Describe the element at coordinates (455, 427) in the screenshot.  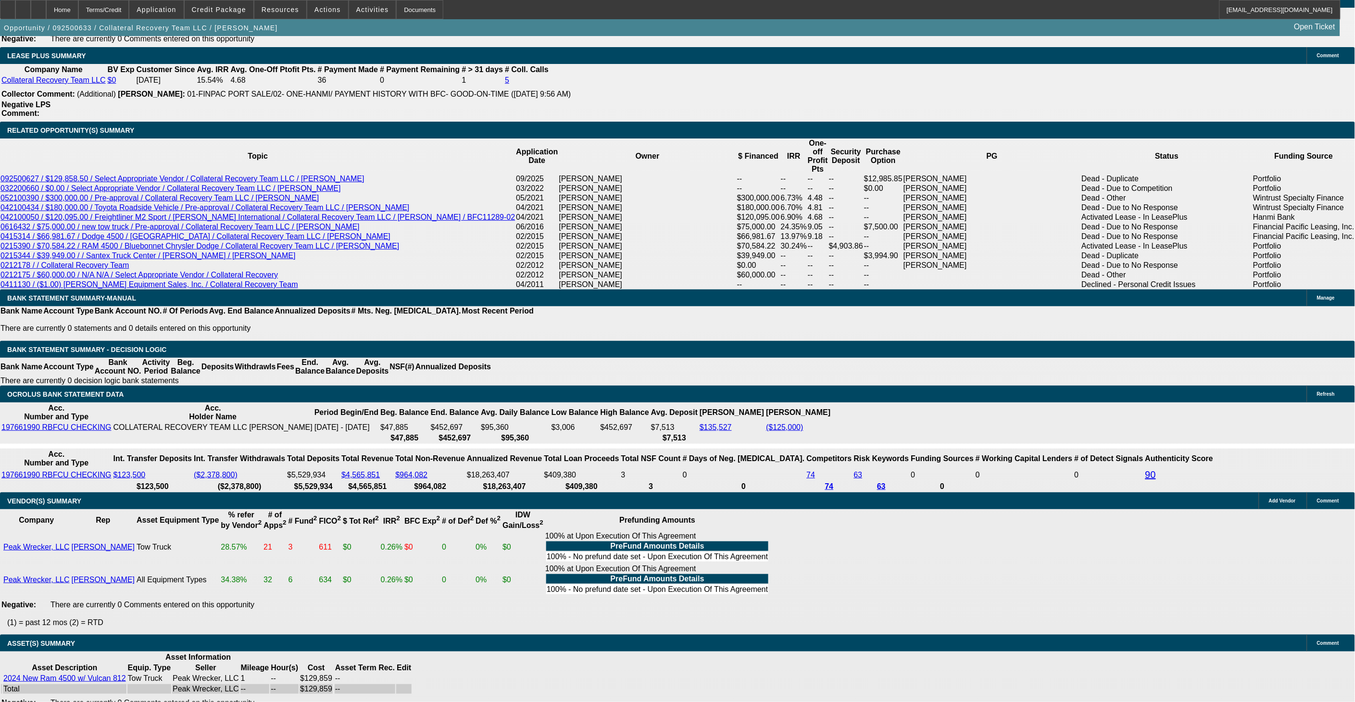
I see `td: $452,697` at that location.